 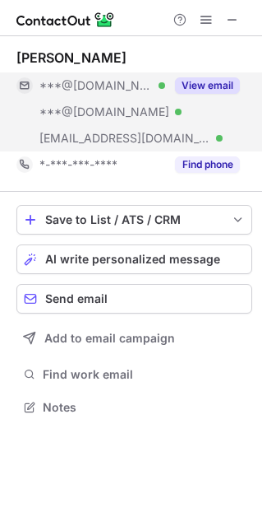 I want to click on img: ContactOut v5.3.10, so click(x=66, y=20).